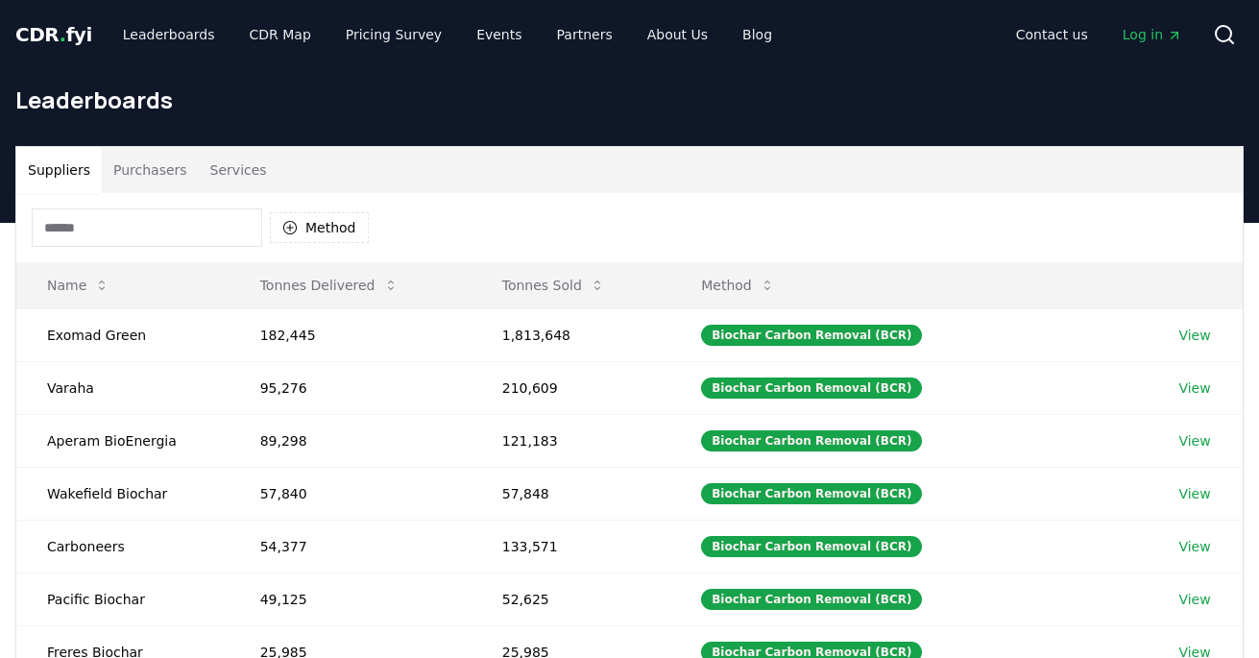  Describe the element at coordinates (570, 492) in the screenshot. I see `td: 57,848` at that location.